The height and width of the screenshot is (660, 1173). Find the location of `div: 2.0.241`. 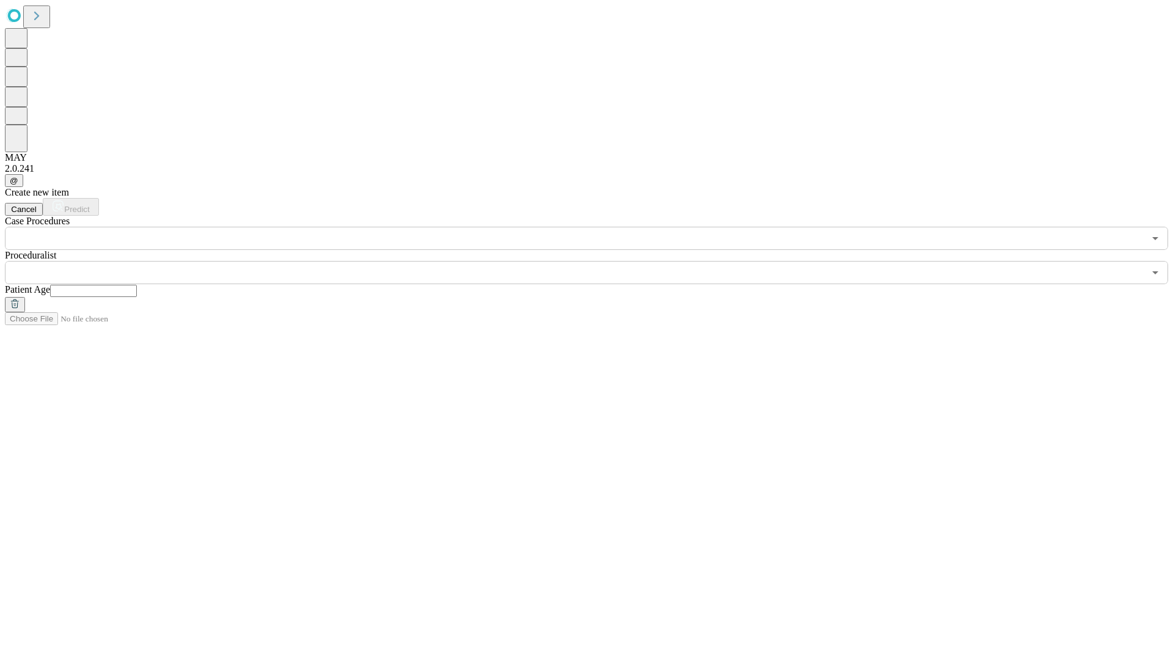

div: 2.0.241 is located at coordinates (586, 169).